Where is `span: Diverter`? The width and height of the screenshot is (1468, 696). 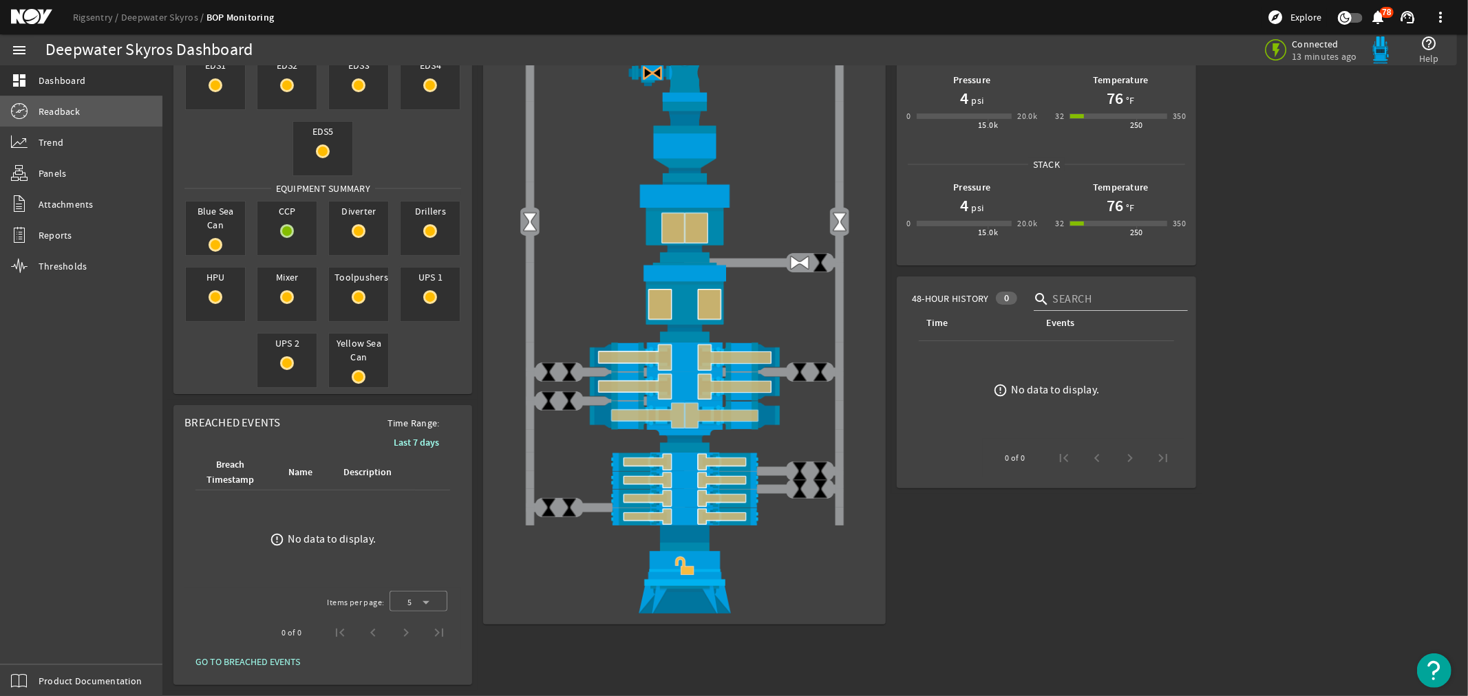 span: Diverter is located at coordinates (358, 211).